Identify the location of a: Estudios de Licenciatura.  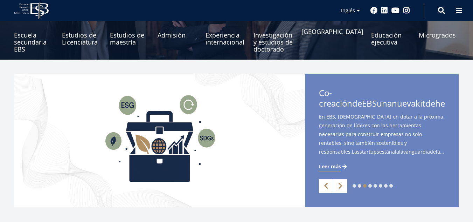
(82, 35).